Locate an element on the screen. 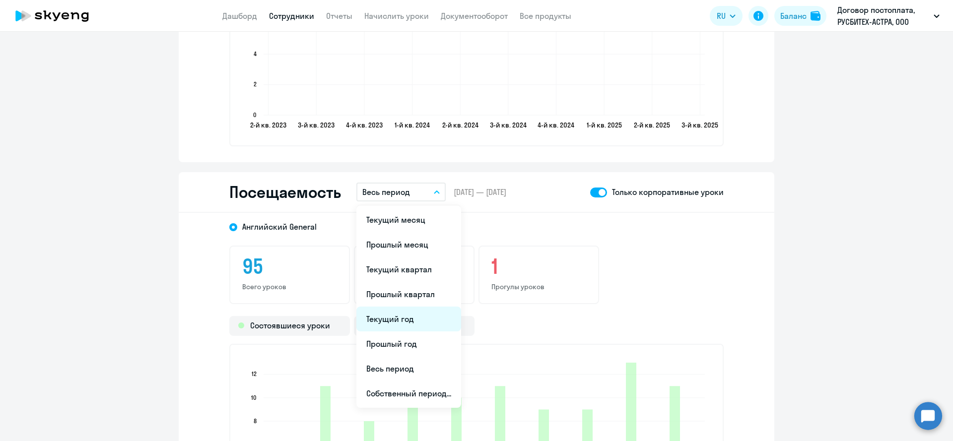 The height and width of the screenshot is (441, 953). button: Весь период is located at coordinates (401, 192).